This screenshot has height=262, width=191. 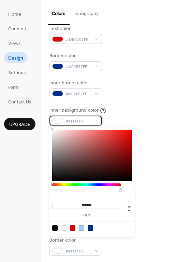 What do you see at coordinates (17, 29) in the screenshot?
I see `span: Connect` at bounding box center [17, 29].